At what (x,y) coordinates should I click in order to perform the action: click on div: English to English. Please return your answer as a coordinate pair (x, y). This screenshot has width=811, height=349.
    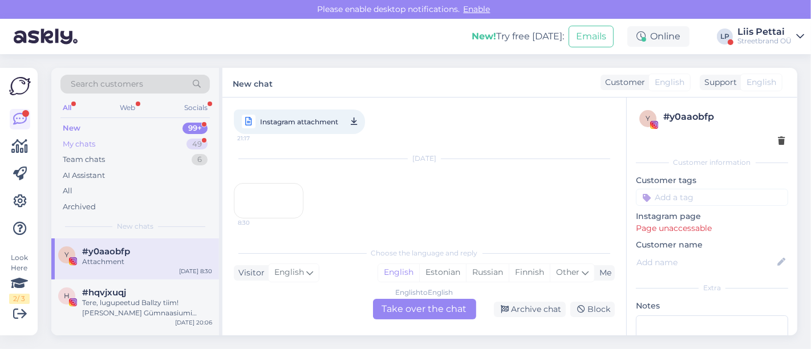
    Looking at the image, I should click on (425, 293).